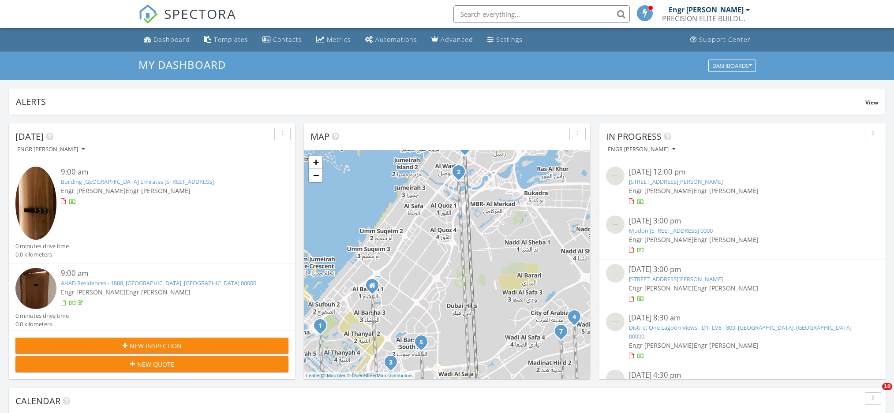 The width and height of the screenshot is (894, 413). I want to click on div: Joya Verde residence 304, Dubai, Dubai 00000, so click(468, 149).